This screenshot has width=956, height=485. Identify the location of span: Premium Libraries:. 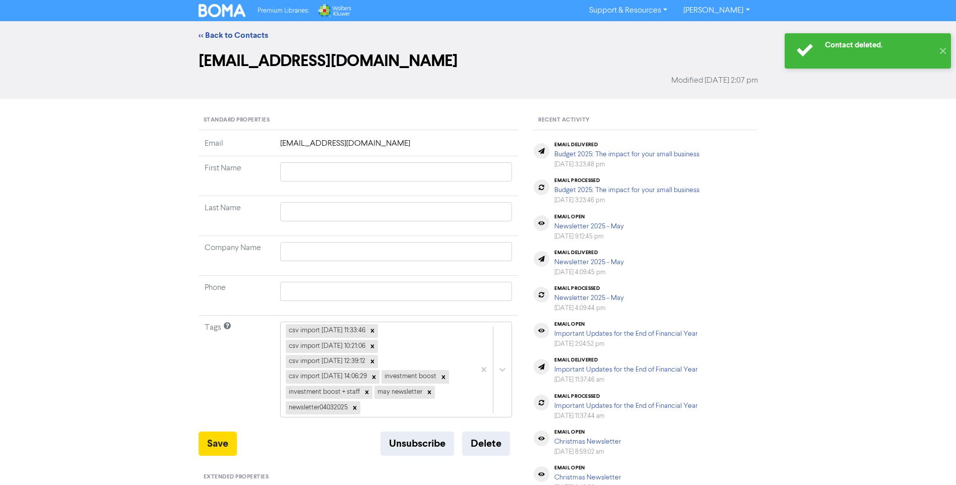
(283, 11).